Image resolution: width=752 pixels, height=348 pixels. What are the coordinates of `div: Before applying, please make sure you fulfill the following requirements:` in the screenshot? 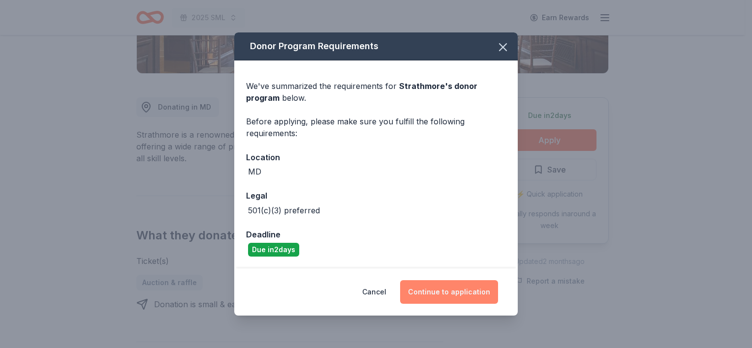 It's located at (376, 127).